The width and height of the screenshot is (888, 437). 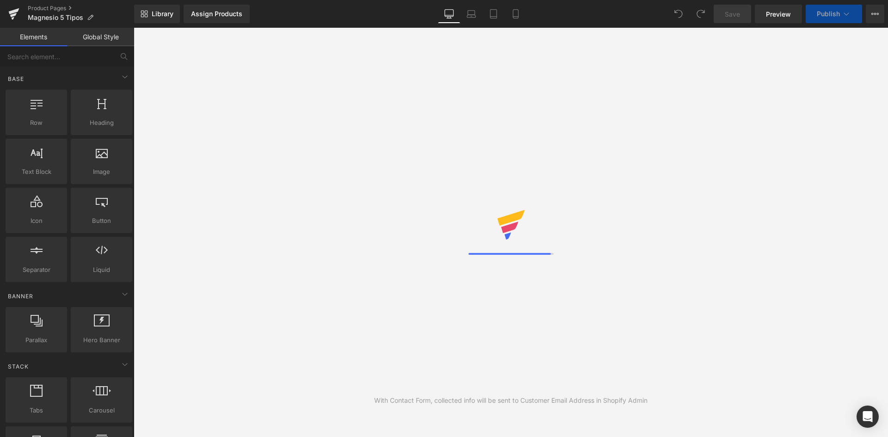 What do you see at coordinates (101, 410) in the screenshot?
I see `span: Carousel` at bounding box center [101, 410].